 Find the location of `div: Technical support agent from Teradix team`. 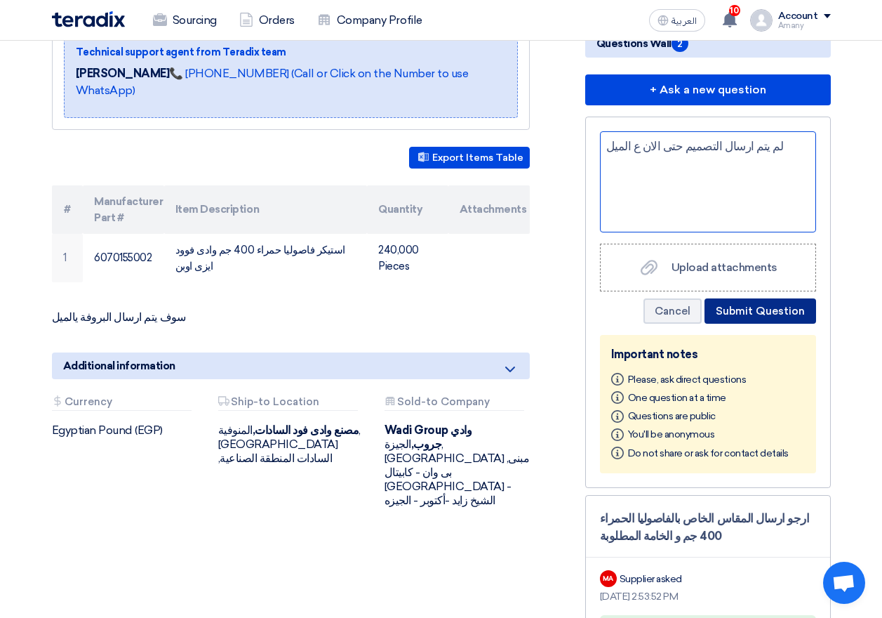

div: Technical support agent from Teradix team is located at coordinates (291, 52).